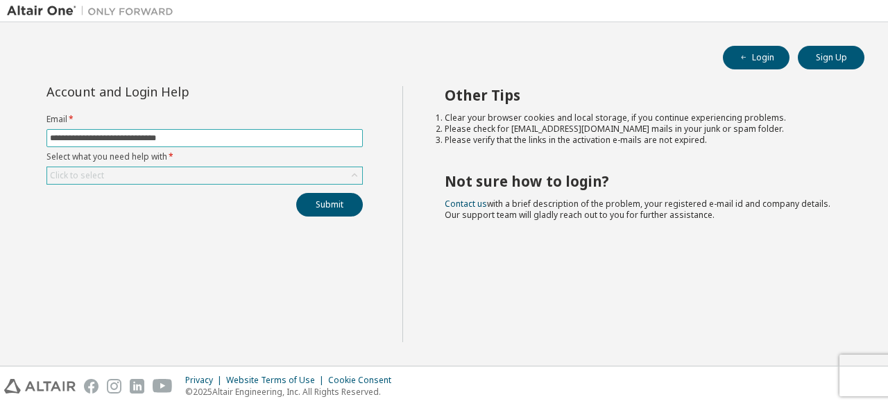  Describe the element at coordinates (205, 380) in the screenshot. I see `div: Privacy` at that location.